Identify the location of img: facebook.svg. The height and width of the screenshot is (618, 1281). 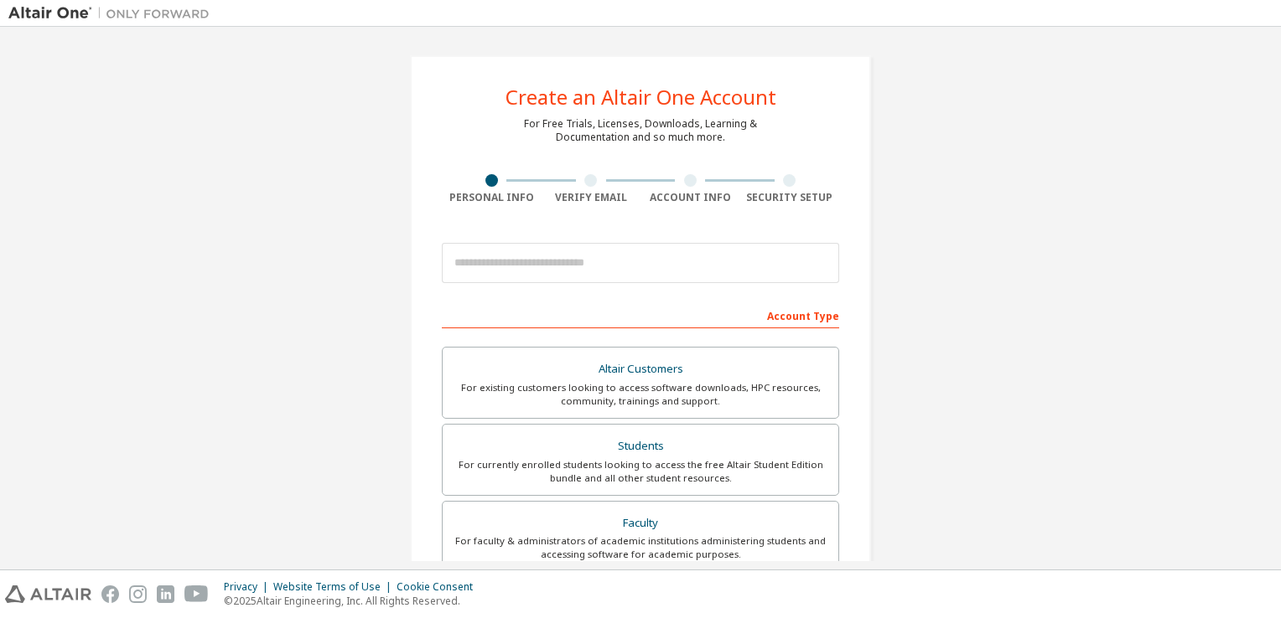
(110, 594).